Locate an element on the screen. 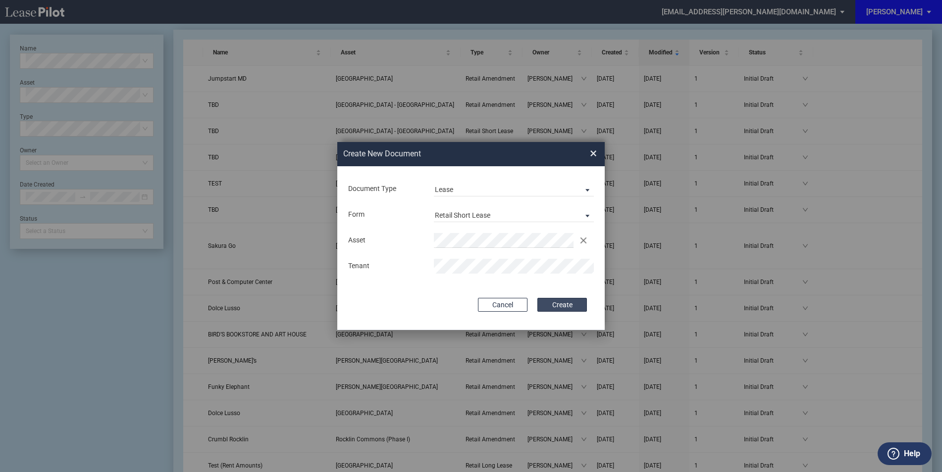 The image size is (942, 472). div: Tenant is located at coordinates (385, 266).